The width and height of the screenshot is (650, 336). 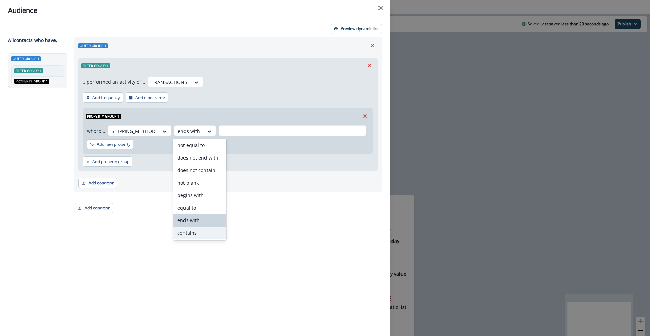 I want to click on p: Add new property, so click(x=113, y=144).